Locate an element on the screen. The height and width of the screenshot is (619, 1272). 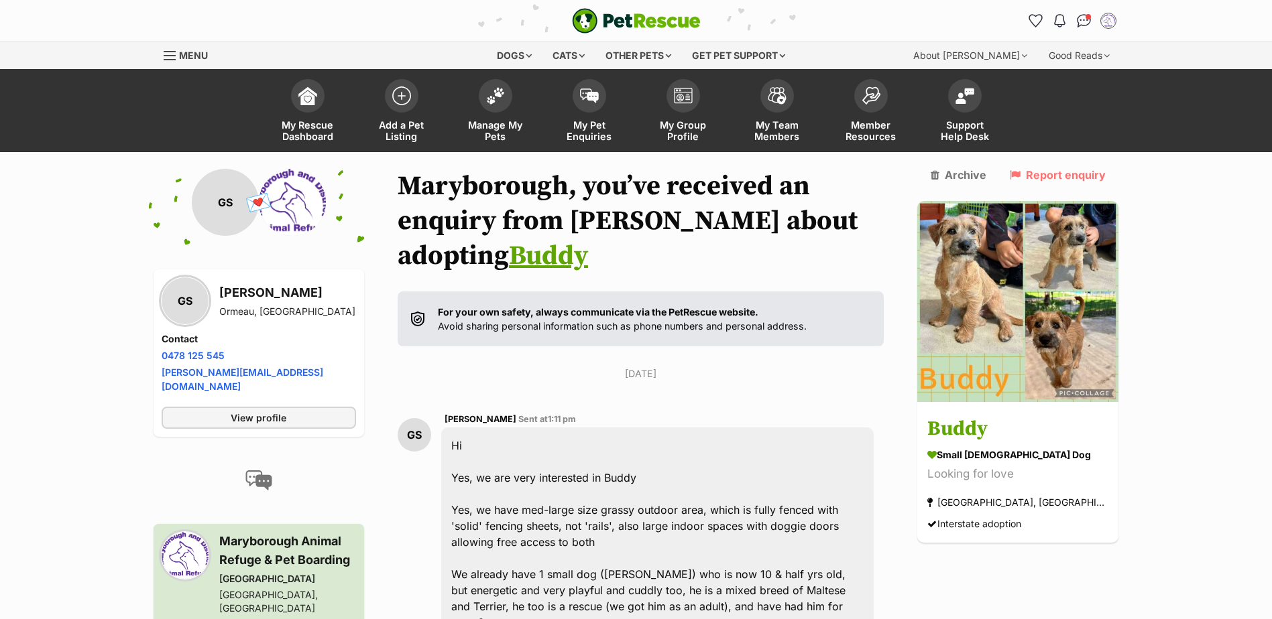
h3: Buddy is located at coordinates (1017, 430).